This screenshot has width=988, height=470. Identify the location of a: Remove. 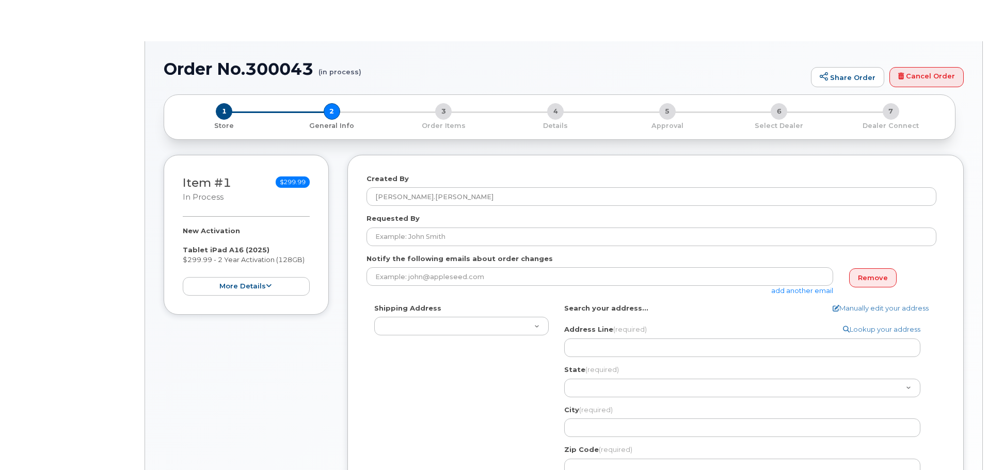
(873, 278).